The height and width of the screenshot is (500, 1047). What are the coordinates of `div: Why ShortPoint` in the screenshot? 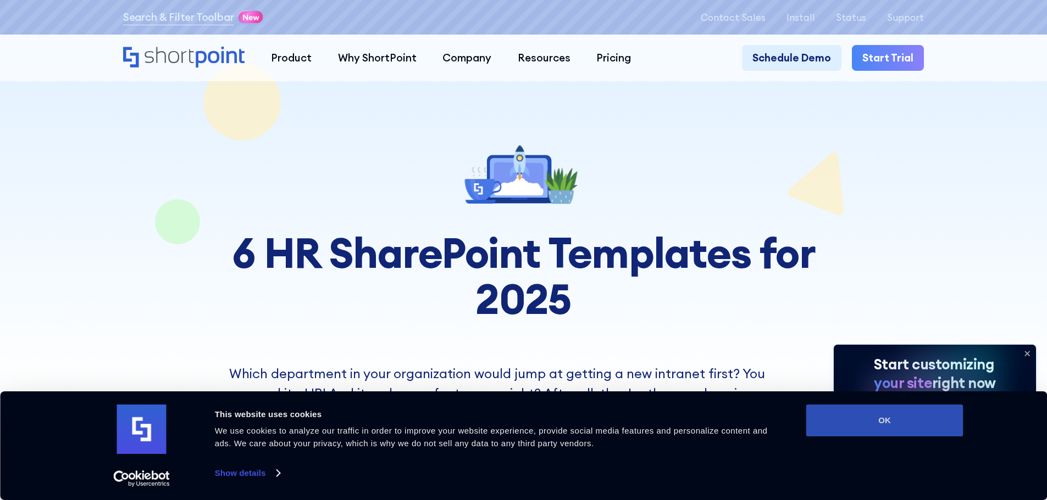 It's located at (377, 58).